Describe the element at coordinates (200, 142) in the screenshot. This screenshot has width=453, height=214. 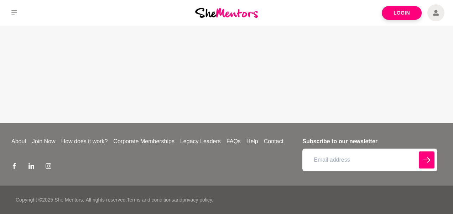
I see `a: Legacy Leaders` at that location.